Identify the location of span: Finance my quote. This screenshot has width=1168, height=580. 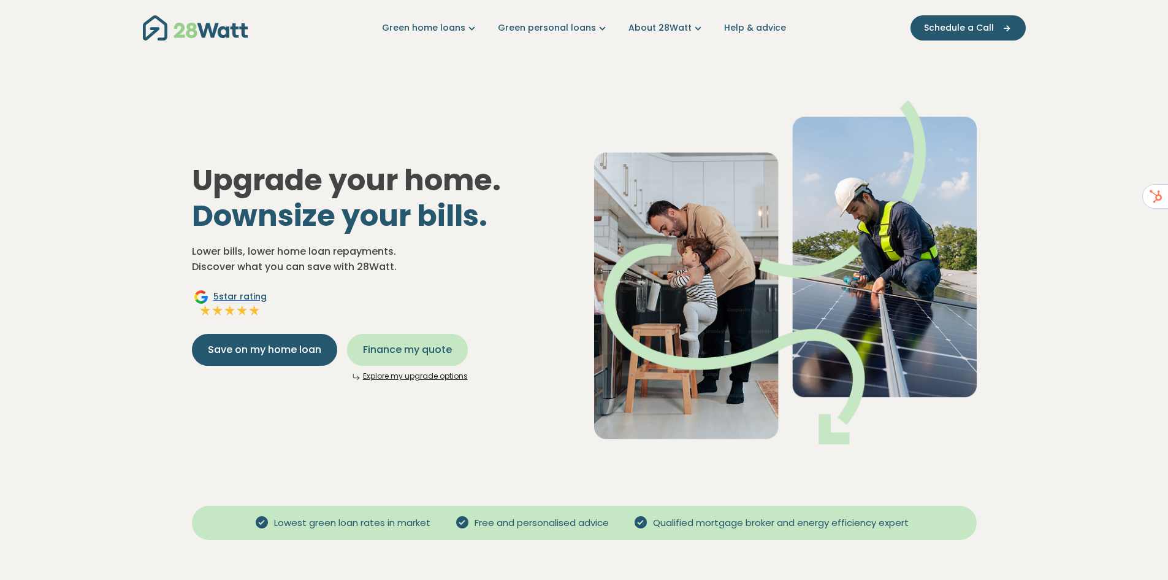
(407, 350).